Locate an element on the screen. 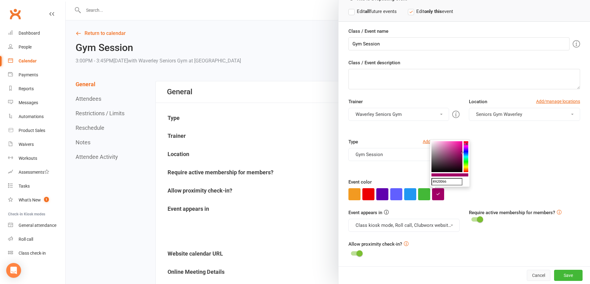 Image resolution: width=590 pixels, height=284 pixels. strong: only this is located at coordinates (433, 11).